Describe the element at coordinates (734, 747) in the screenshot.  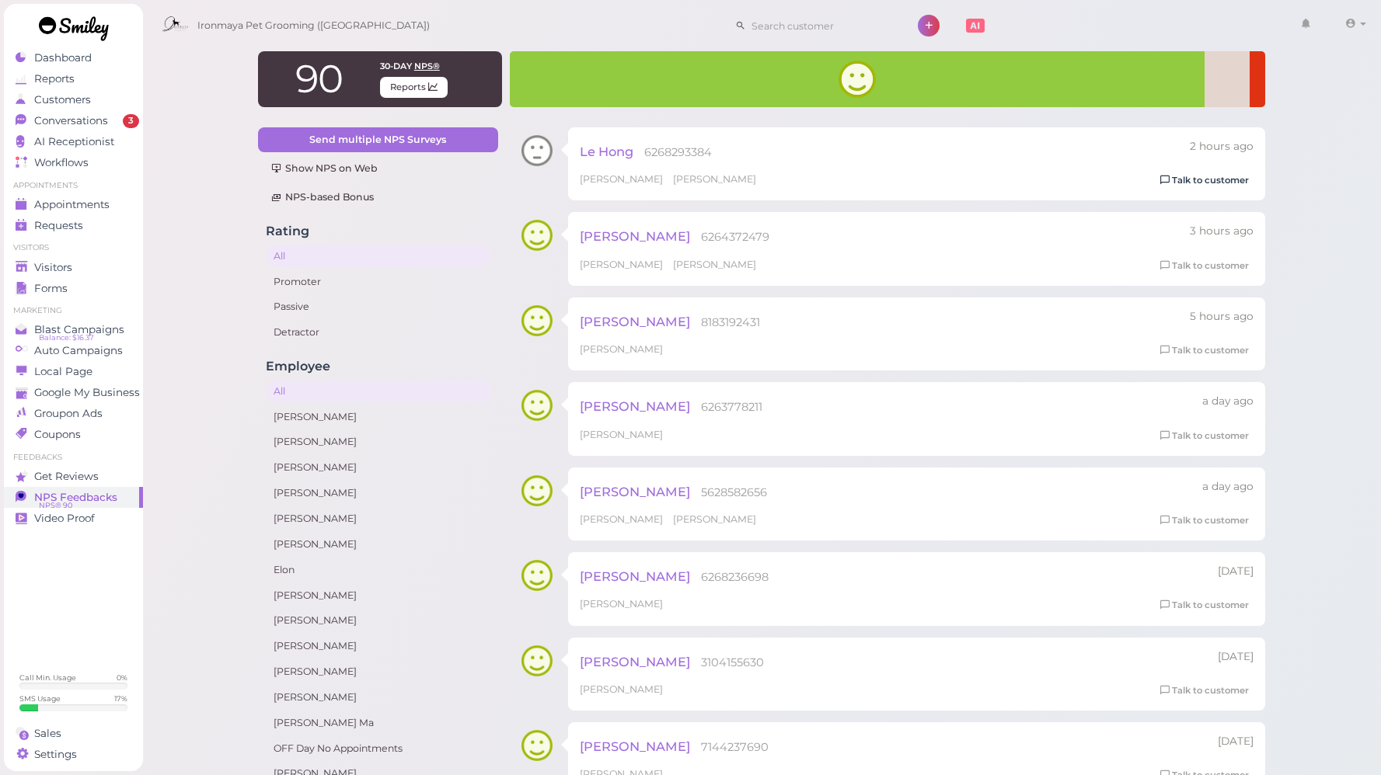
I see `span: 7144237690` at that location.